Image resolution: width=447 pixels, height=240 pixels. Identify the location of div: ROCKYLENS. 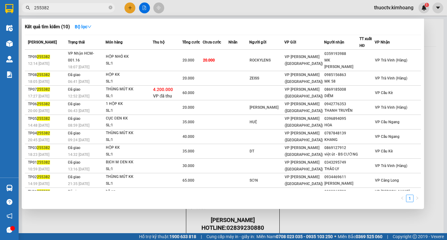
(267, 60).